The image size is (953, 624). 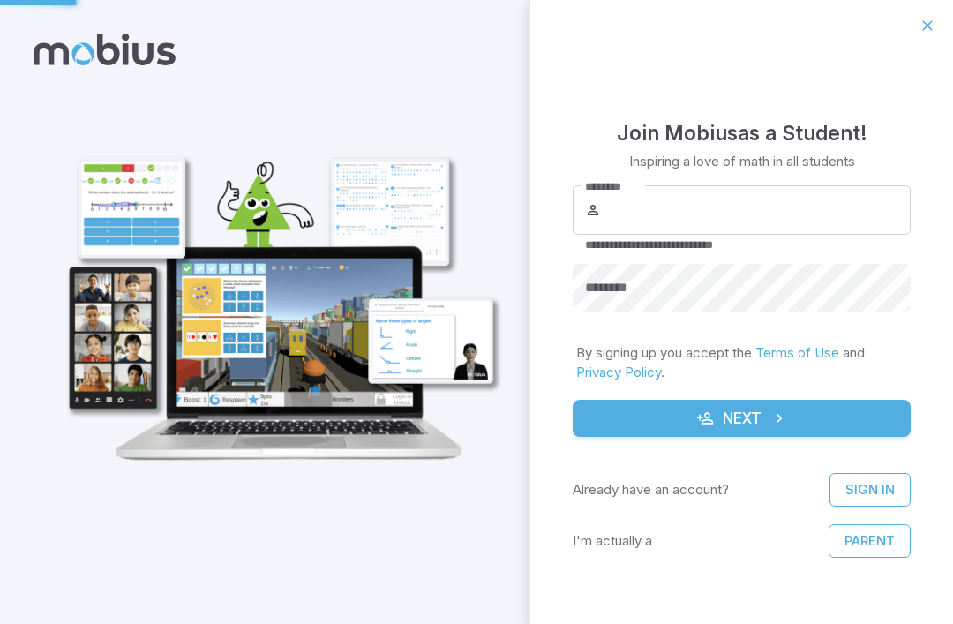 I want to click on a: Sign In, so click(x=870, y=489).